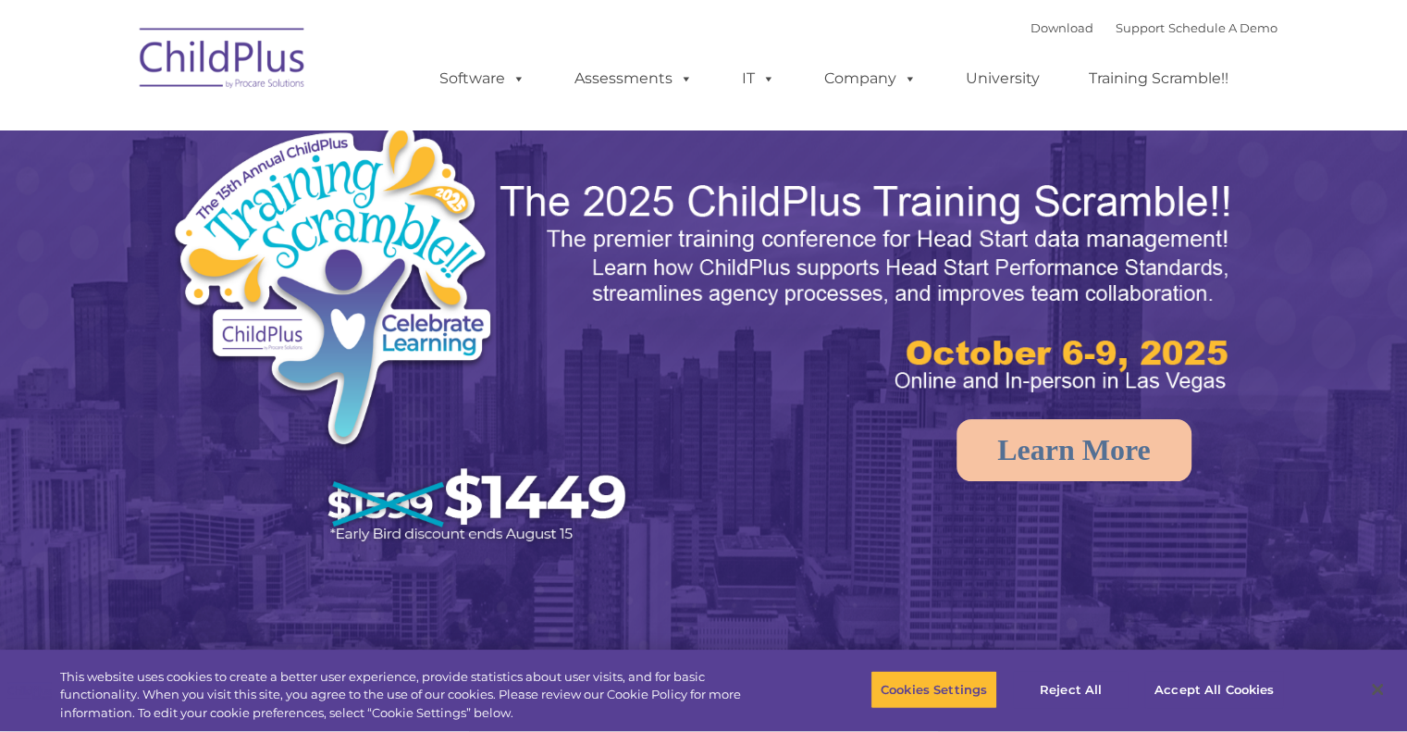  What do you see at coordinates (1223, 28) in the screenshot?
I see `a: Schedule A Demo` at bounding box center [1223, 28].